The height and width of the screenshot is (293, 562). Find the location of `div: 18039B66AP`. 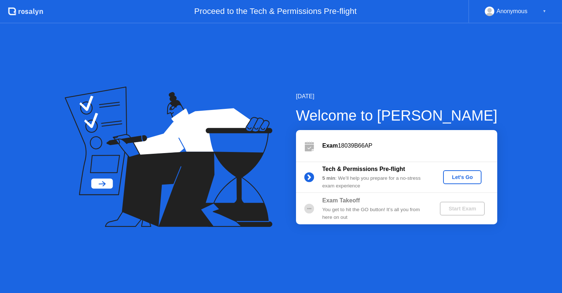

div: 18039B66AP is located at coordinates (410, 146).